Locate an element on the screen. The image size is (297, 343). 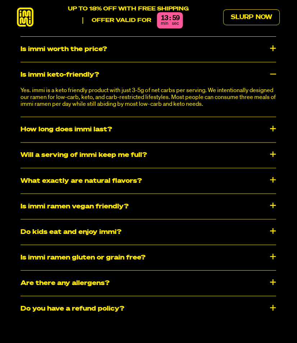
div: Is immi worth the price? is located at coordinates (149, 49).